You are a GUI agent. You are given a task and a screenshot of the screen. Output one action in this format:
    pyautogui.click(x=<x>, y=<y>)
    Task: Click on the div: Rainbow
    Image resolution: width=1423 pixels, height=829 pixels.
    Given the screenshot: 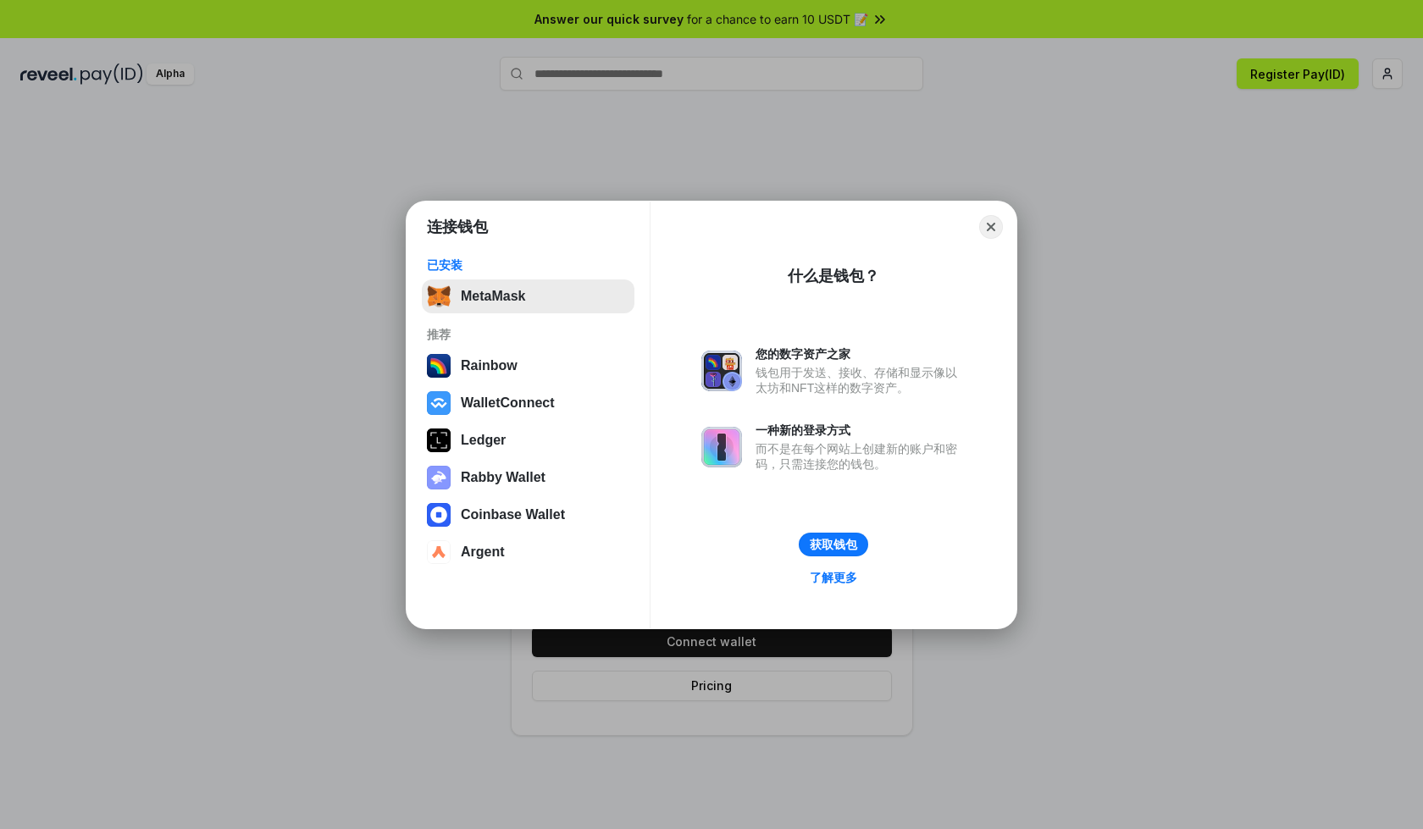 What is the action you would take?
    pyautogui.click(x=489, y=366)
    